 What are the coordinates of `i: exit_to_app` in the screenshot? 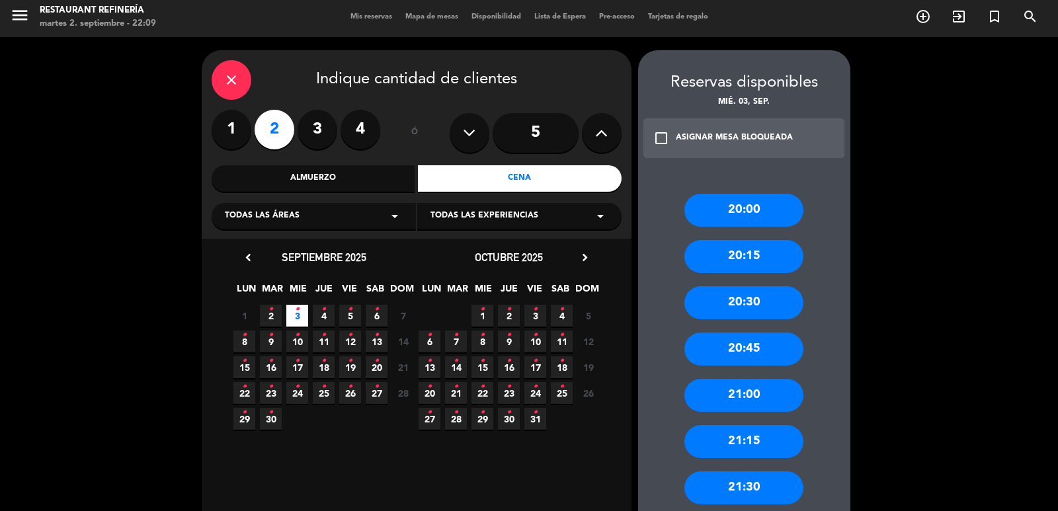 It's located at (959, 17).